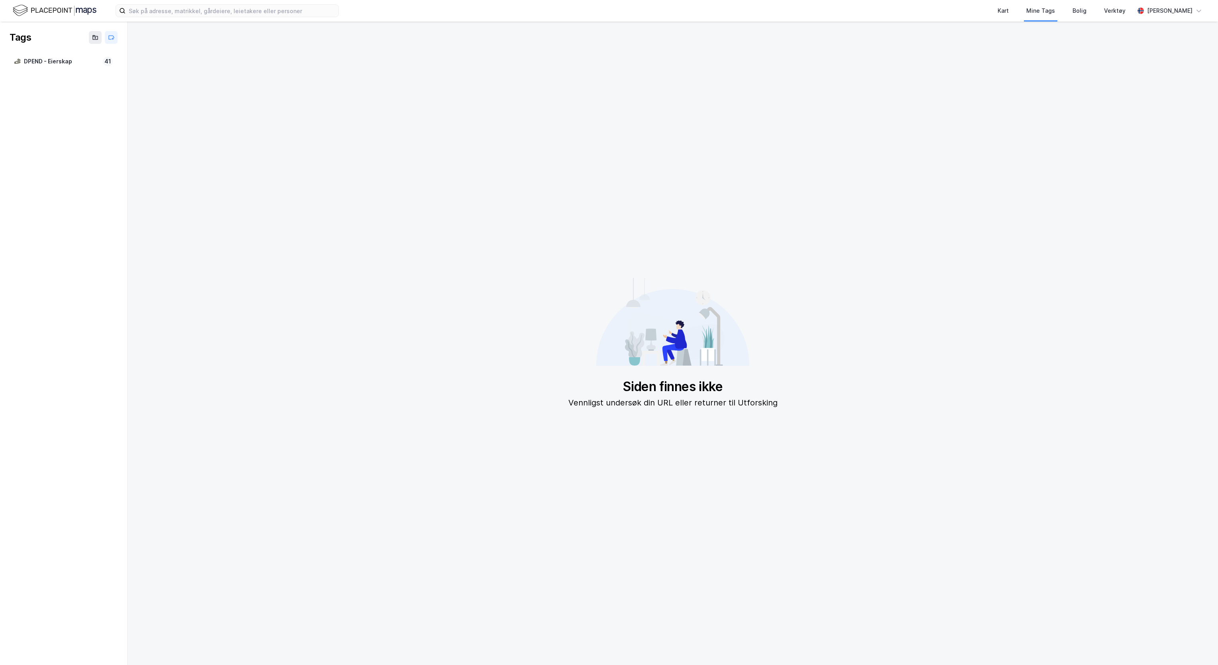 The height and width of the screenshot is (665, 1218). What do you see at coordinates (1003, 11) in the screenshot?
I see `div: Kart` at bounding box center [1003, 11].